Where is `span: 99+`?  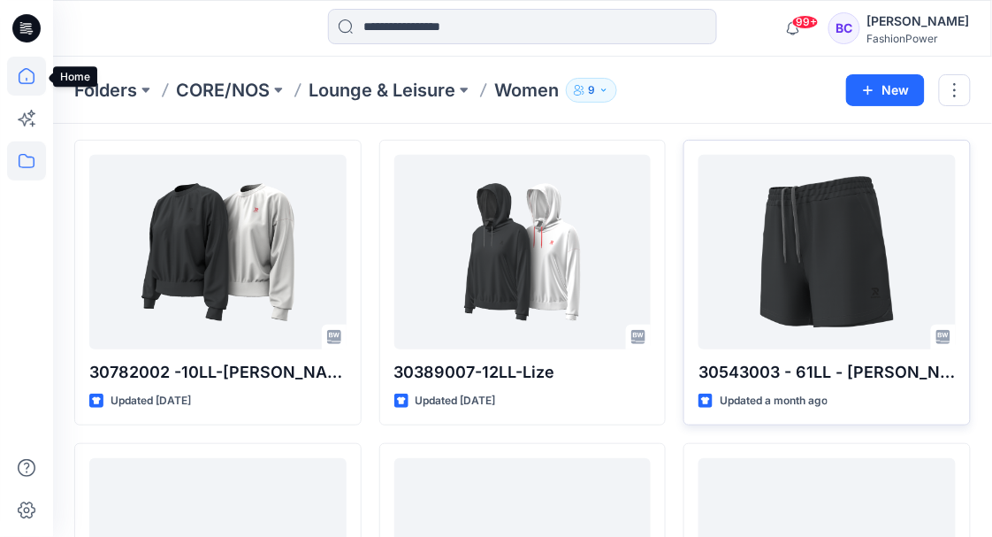
span: 99+ is located at coordinates (805, 22).